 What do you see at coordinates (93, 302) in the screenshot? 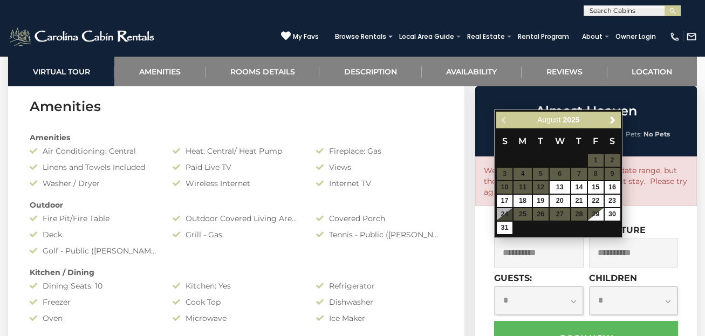
I see `div: Freezer` at bounding box center [93, 302].